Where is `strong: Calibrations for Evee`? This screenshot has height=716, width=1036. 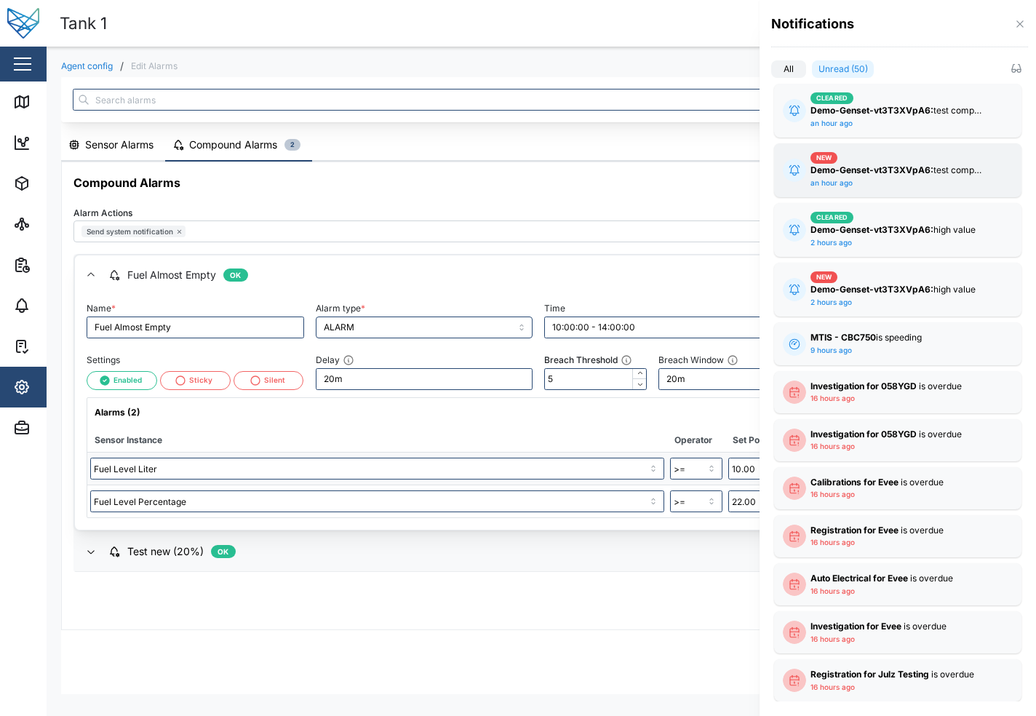
strong: Calibrations for Evee is located at coordinates (854, 482).